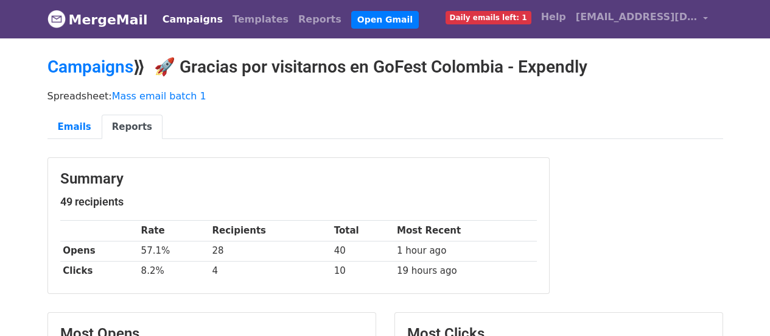  Describe the element at coordinates (298, 178) in the screenshot. I see `h3: Summary` at that location.